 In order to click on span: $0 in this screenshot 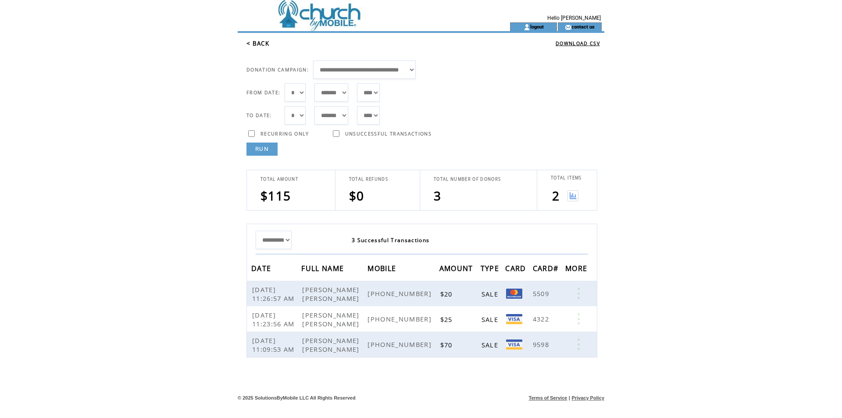, I will do `click(357, 196)`.